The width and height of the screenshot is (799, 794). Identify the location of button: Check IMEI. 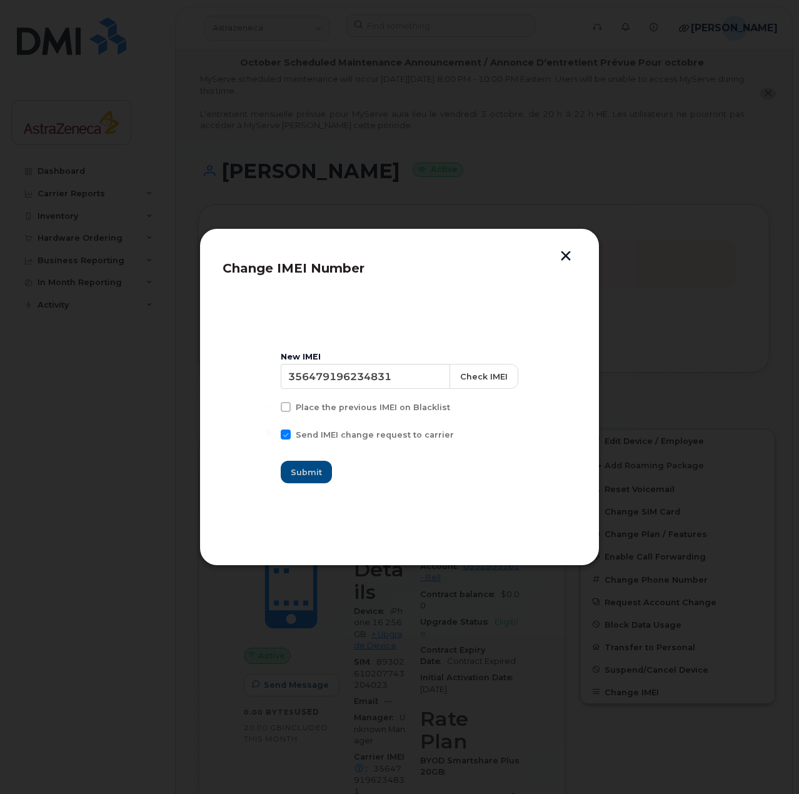
(484, 376).